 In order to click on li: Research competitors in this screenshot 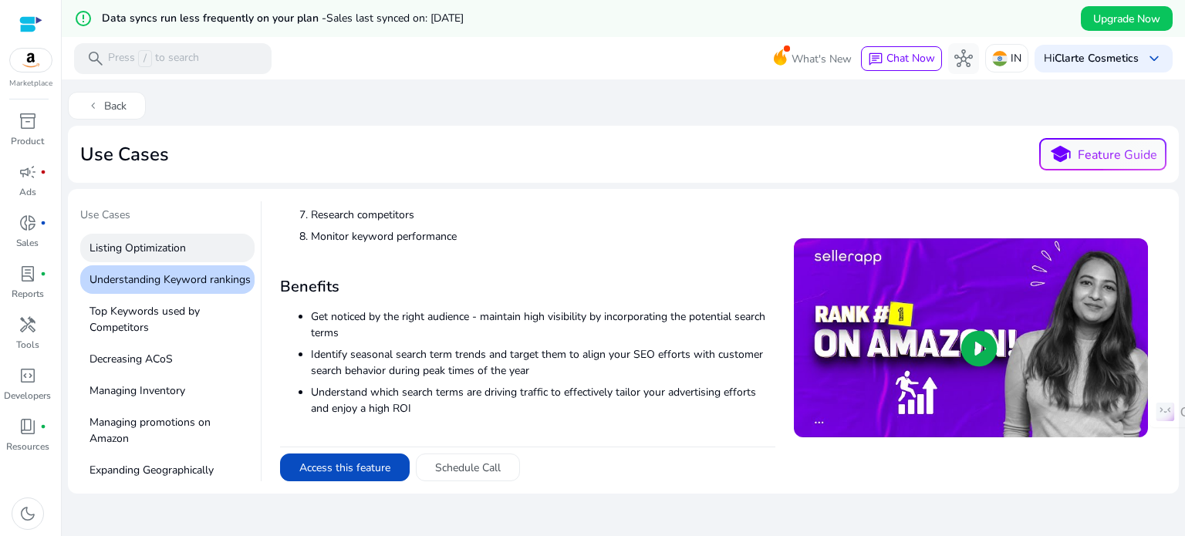, I will do `click(543, 214)`.